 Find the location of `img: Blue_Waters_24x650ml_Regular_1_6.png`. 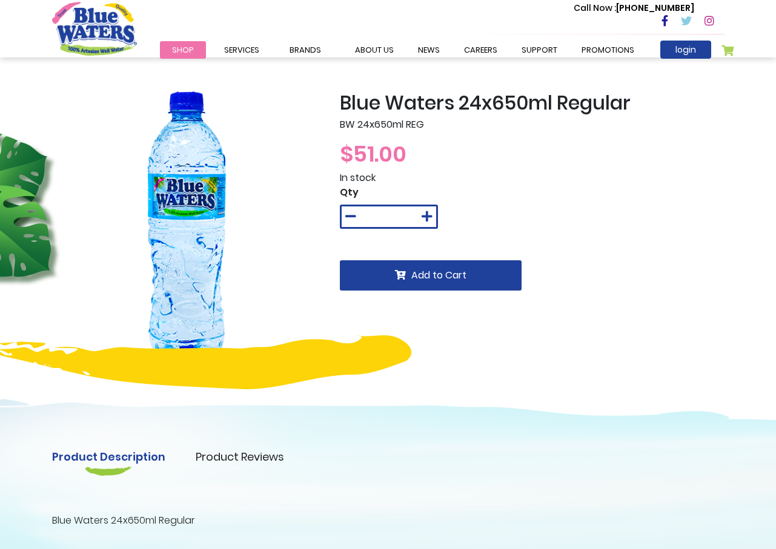

img: Blue_Waters_24x650ml_Regular_1_6.png is located at coordinates (186, 226).